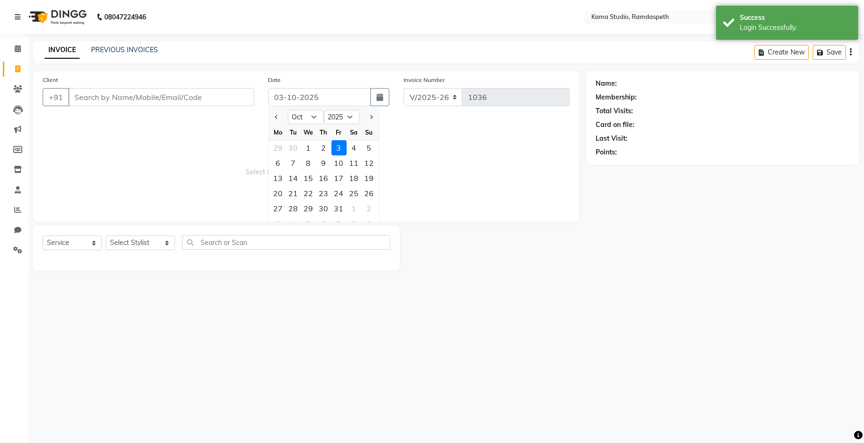  I want to click on div: 31, so click(339, 209).